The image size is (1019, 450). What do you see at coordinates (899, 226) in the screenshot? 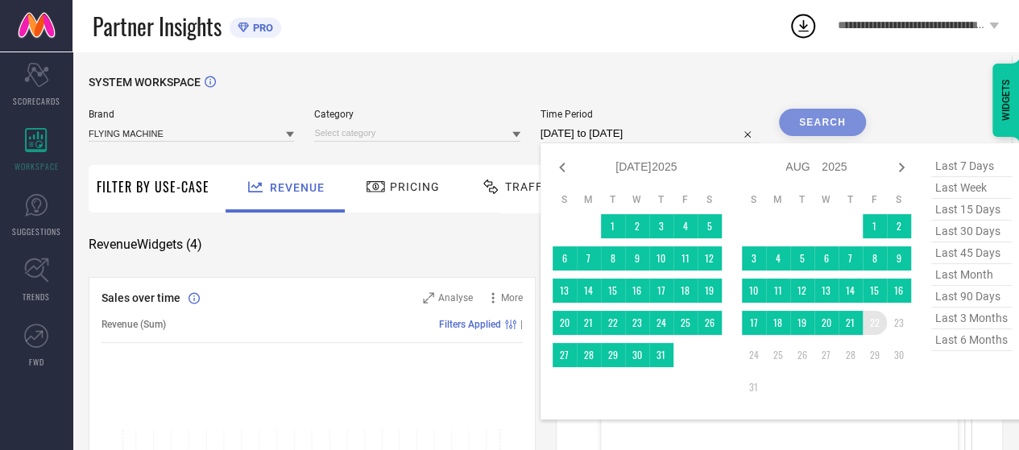
I see `td: Sat Aug 02 2025` at bounding box center [899, 226].